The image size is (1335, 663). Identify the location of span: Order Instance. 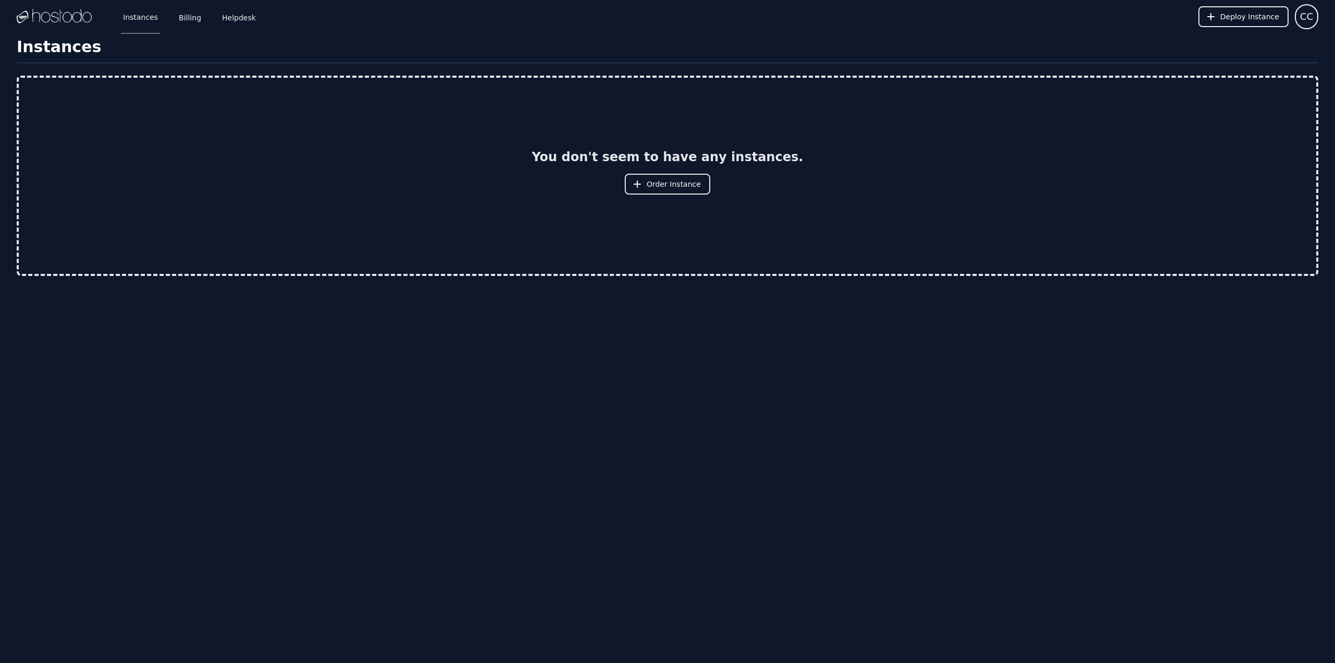
(674, 184).